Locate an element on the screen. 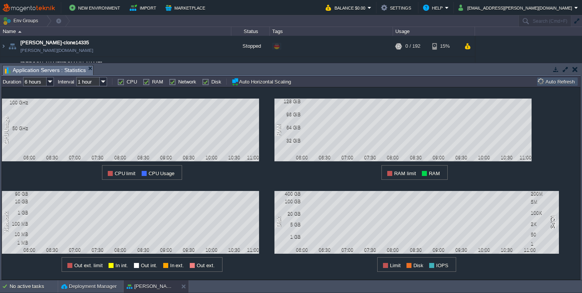  div: IOPS is located at coordinates (552, 222).